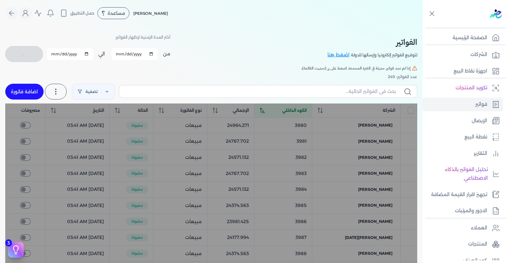 This screenshot has width=507, height=263. What do you see at coordinates (470, 71) in the screenshot?
I see `p: اجهزة نقاط البيع` at bounding box center [470, 71].